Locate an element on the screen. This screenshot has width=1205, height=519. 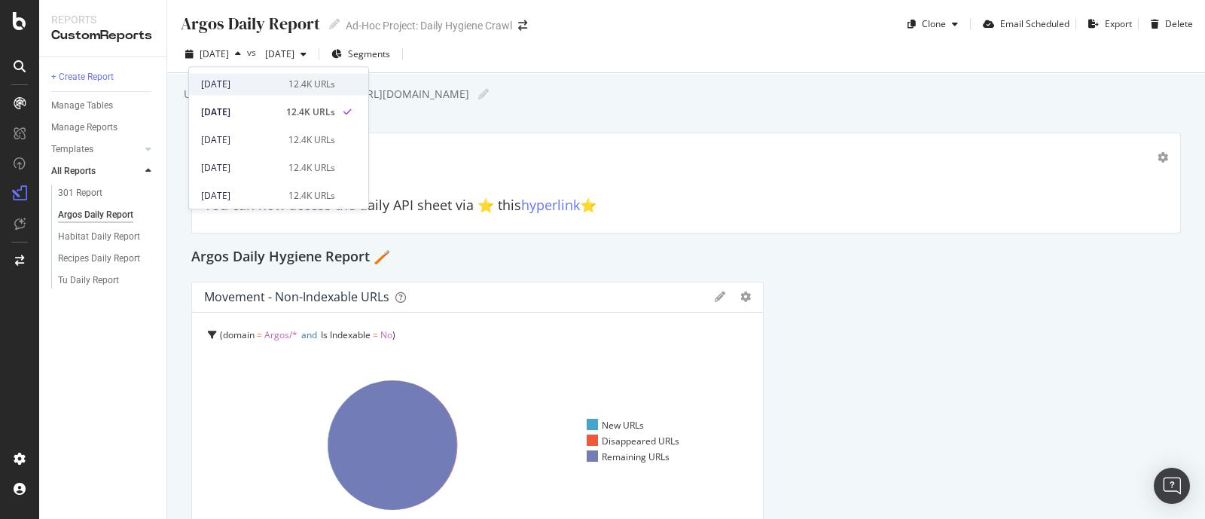
span: vs is located at coordinates (253, 52).